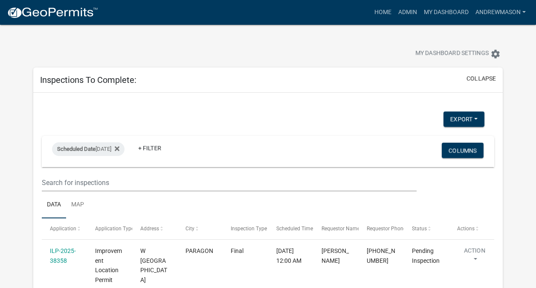 The image size is (536, 288). Describe the element at coordinates (383, 12) in the screenshot. I see `a: Home` at that location.